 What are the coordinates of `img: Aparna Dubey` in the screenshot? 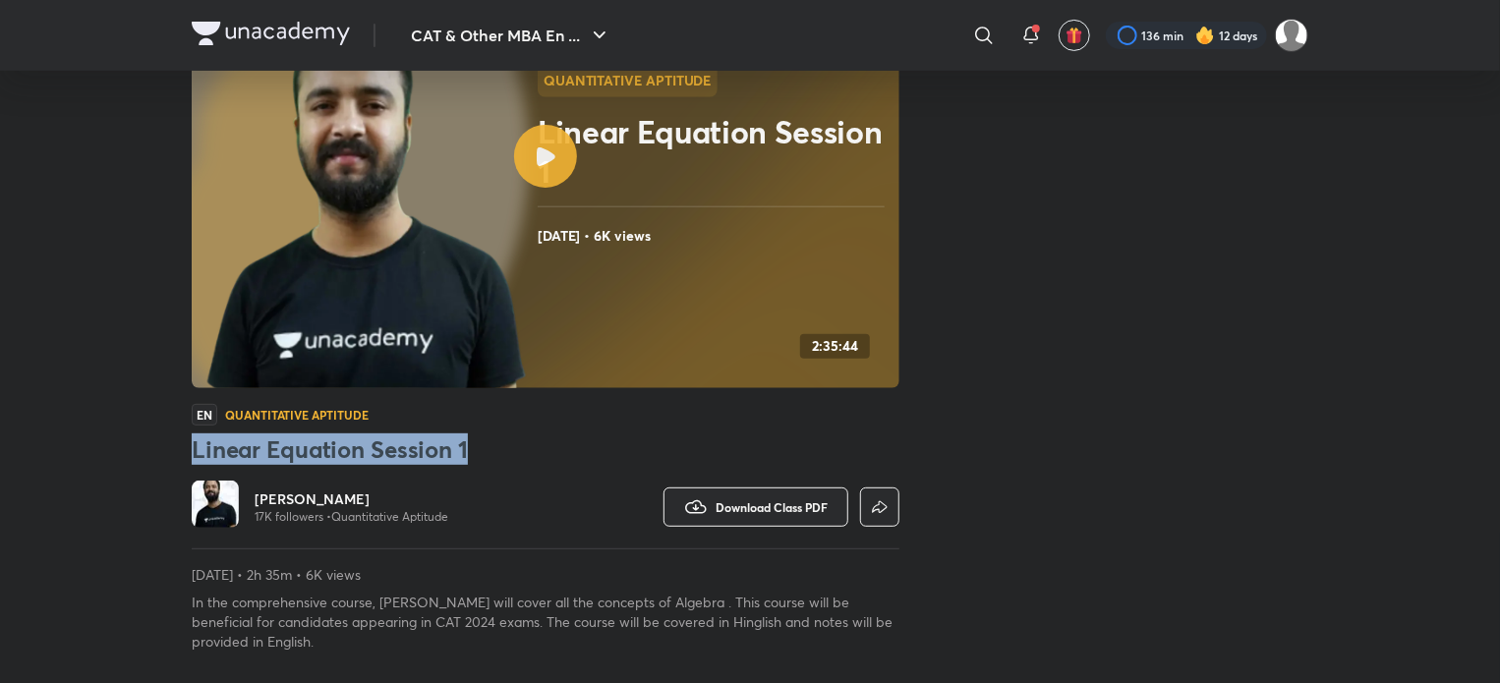 It's located at (1291, 35).